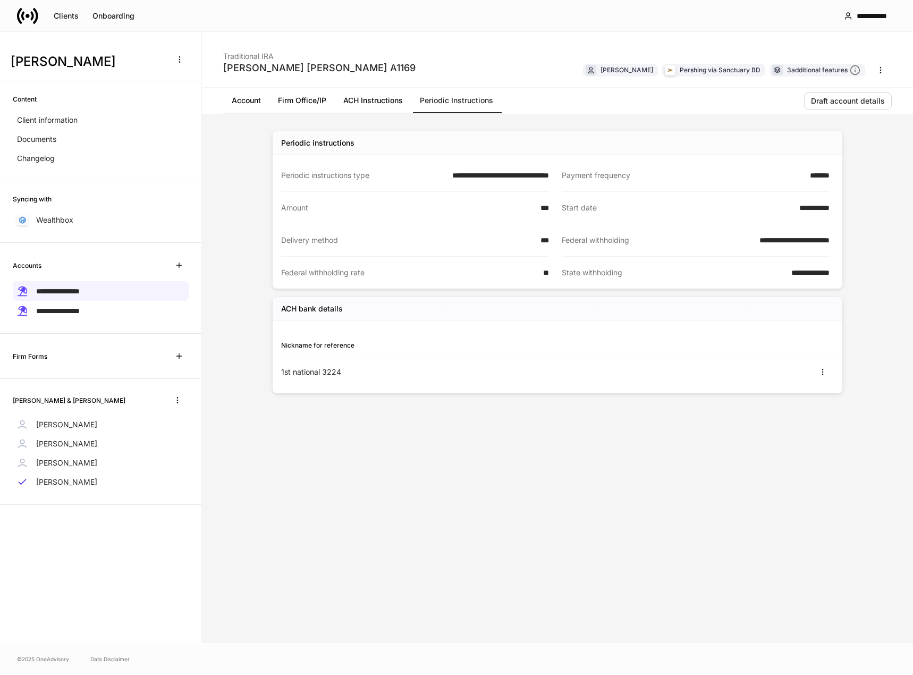  I want to click on div: Delivery method, so click(408, 240).